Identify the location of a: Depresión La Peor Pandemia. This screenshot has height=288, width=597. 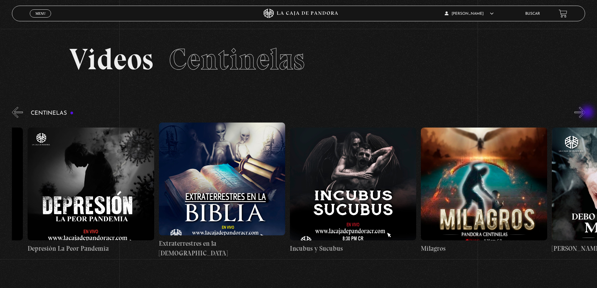
(91, 190).